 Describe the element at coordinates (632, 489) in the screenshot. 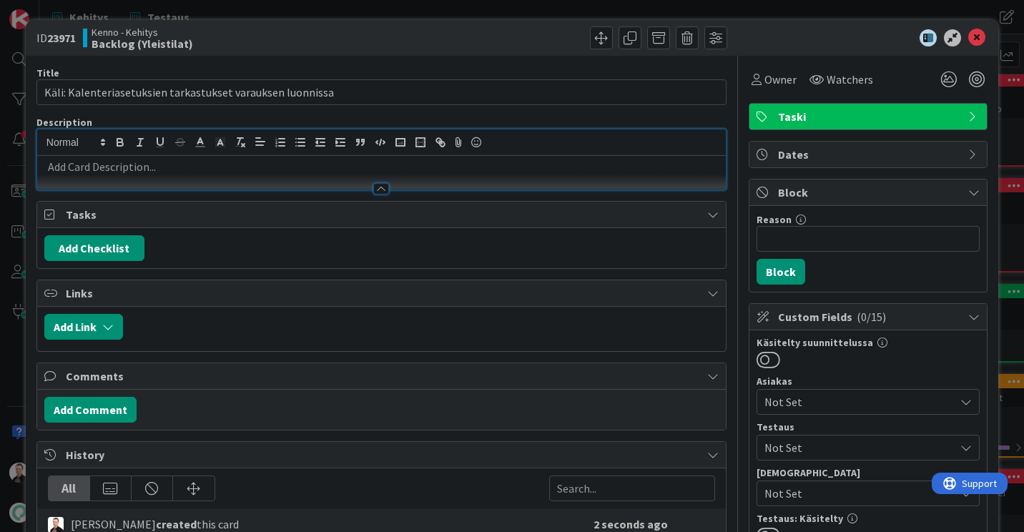

I see `input: Search...` at that location.